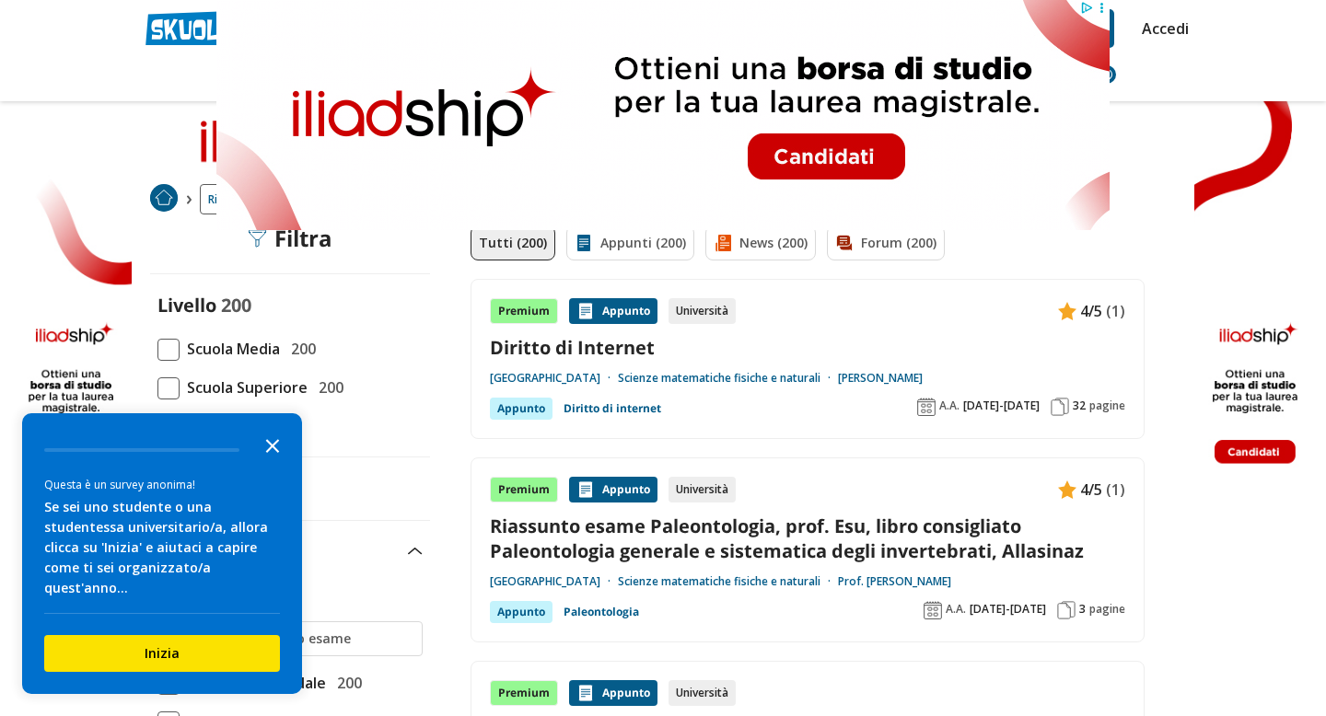  I want to click on span: 32, so click(1079, 406).